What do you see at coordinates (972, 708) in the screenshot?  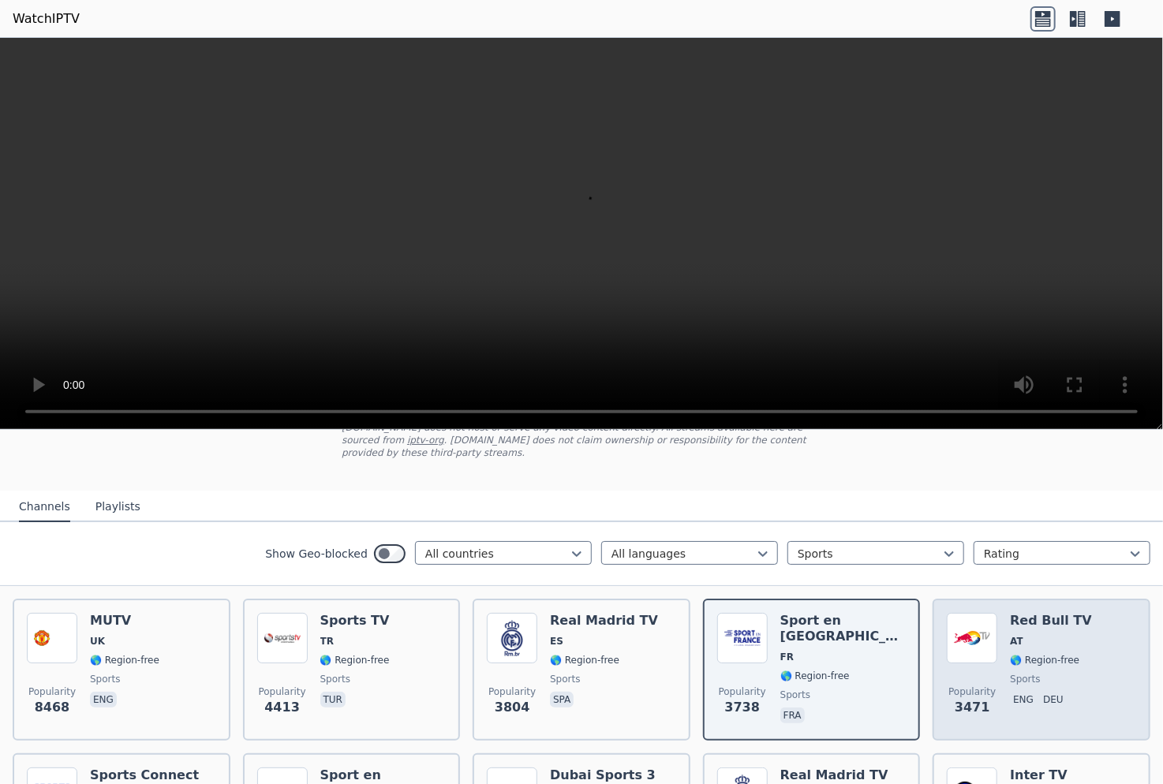 I see `span: 3471` at bounding box center [972, 708].